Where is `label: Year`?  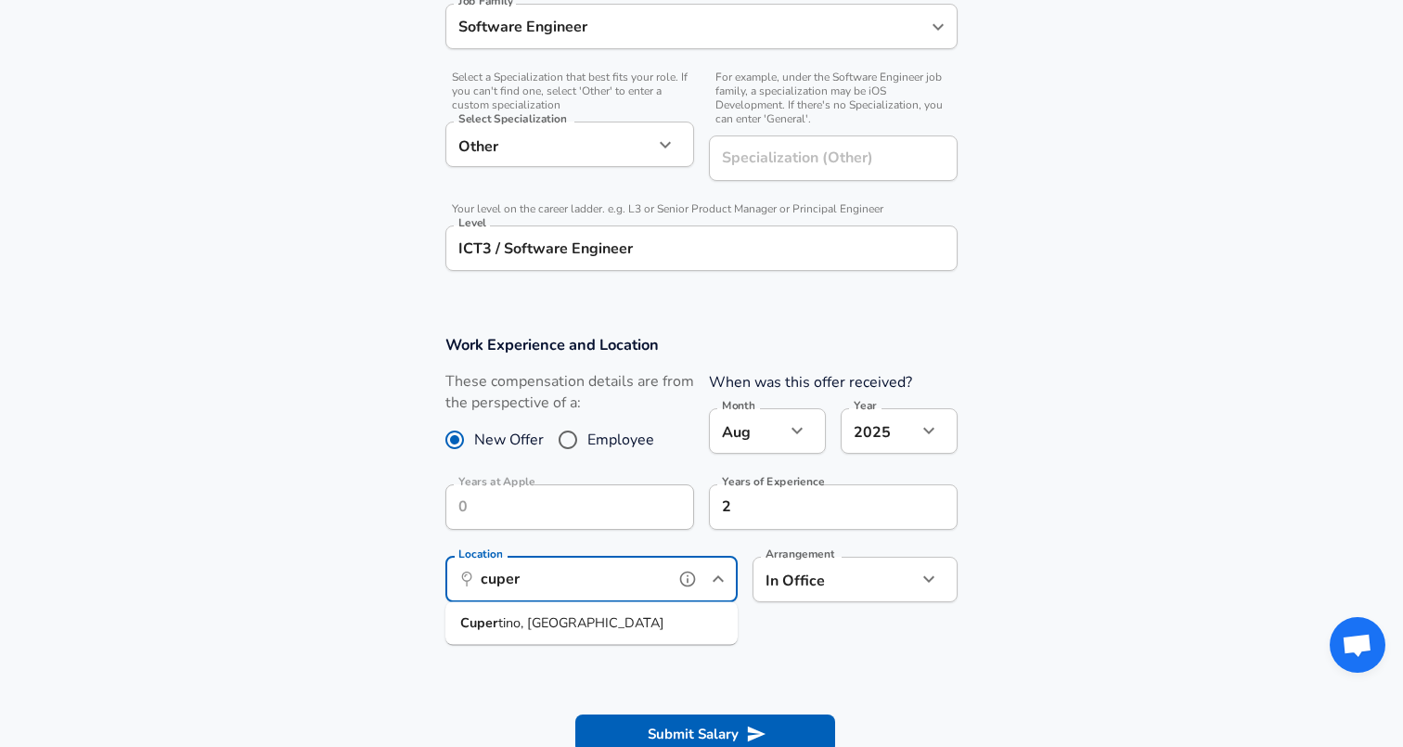 label: Year is located at coordinates (865, 405).